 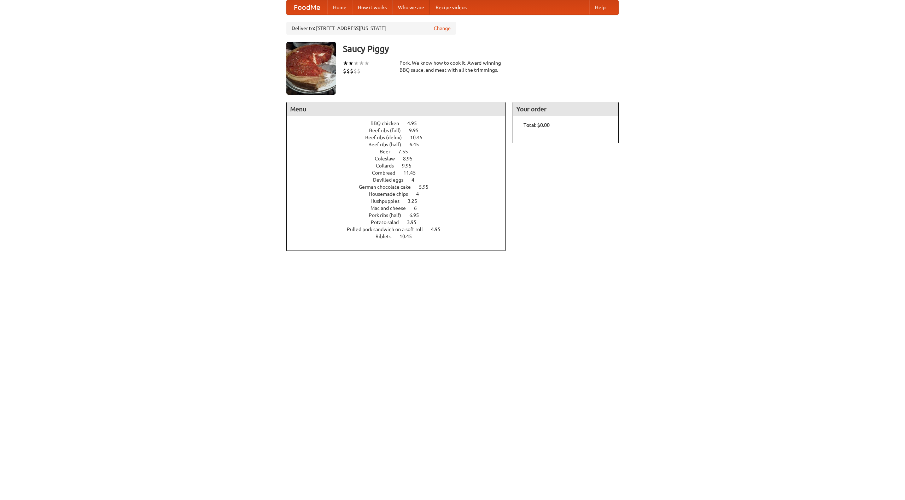 I want to click on span: Devilled eggs, so click(x=392, y=180).